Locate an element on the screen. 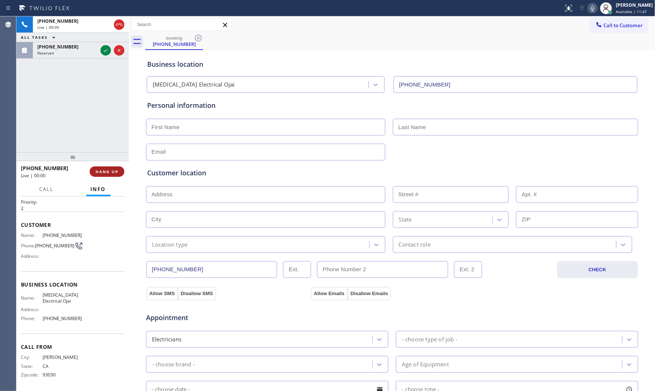 The height and width of the screenshot is (391, 655). div: State is located at coordinates (405, 220).